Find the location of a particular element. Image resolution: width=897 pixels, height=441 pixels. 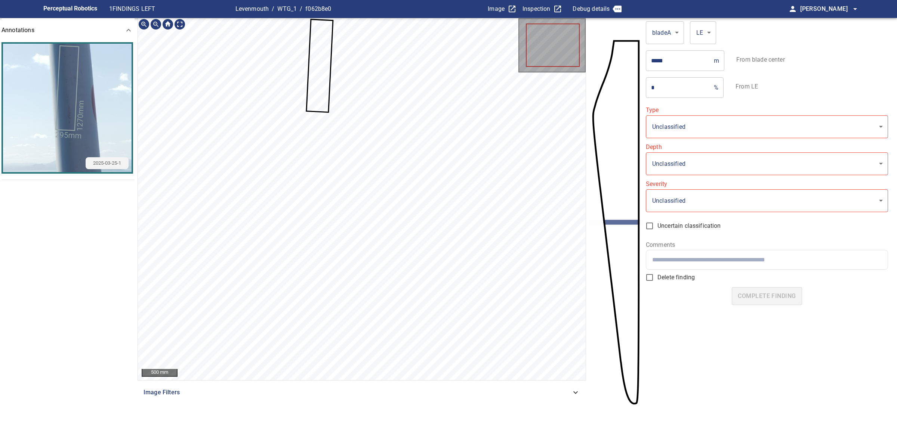

span: person is located at coordinates (793, 9).